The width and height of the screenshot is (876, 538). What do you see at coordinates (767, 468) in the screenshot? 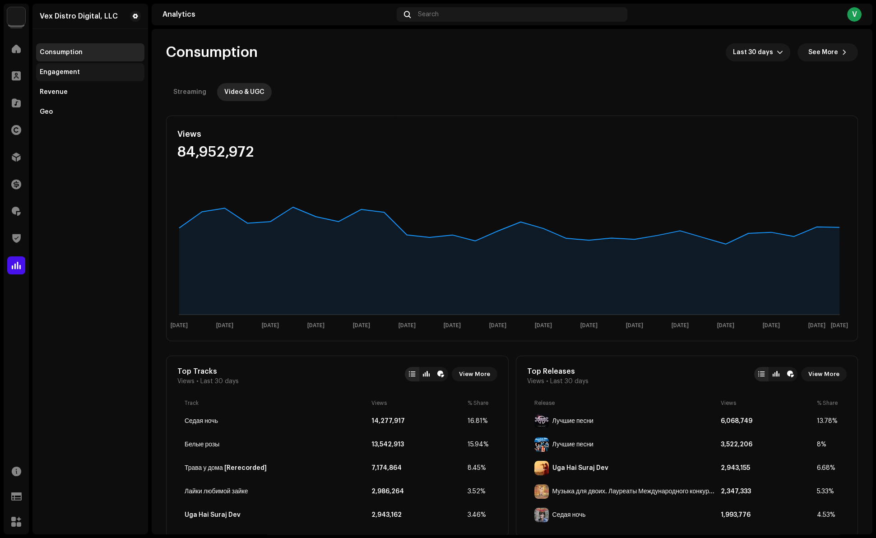
I see `div: 2,943,155` at bounding box center [767, 468].